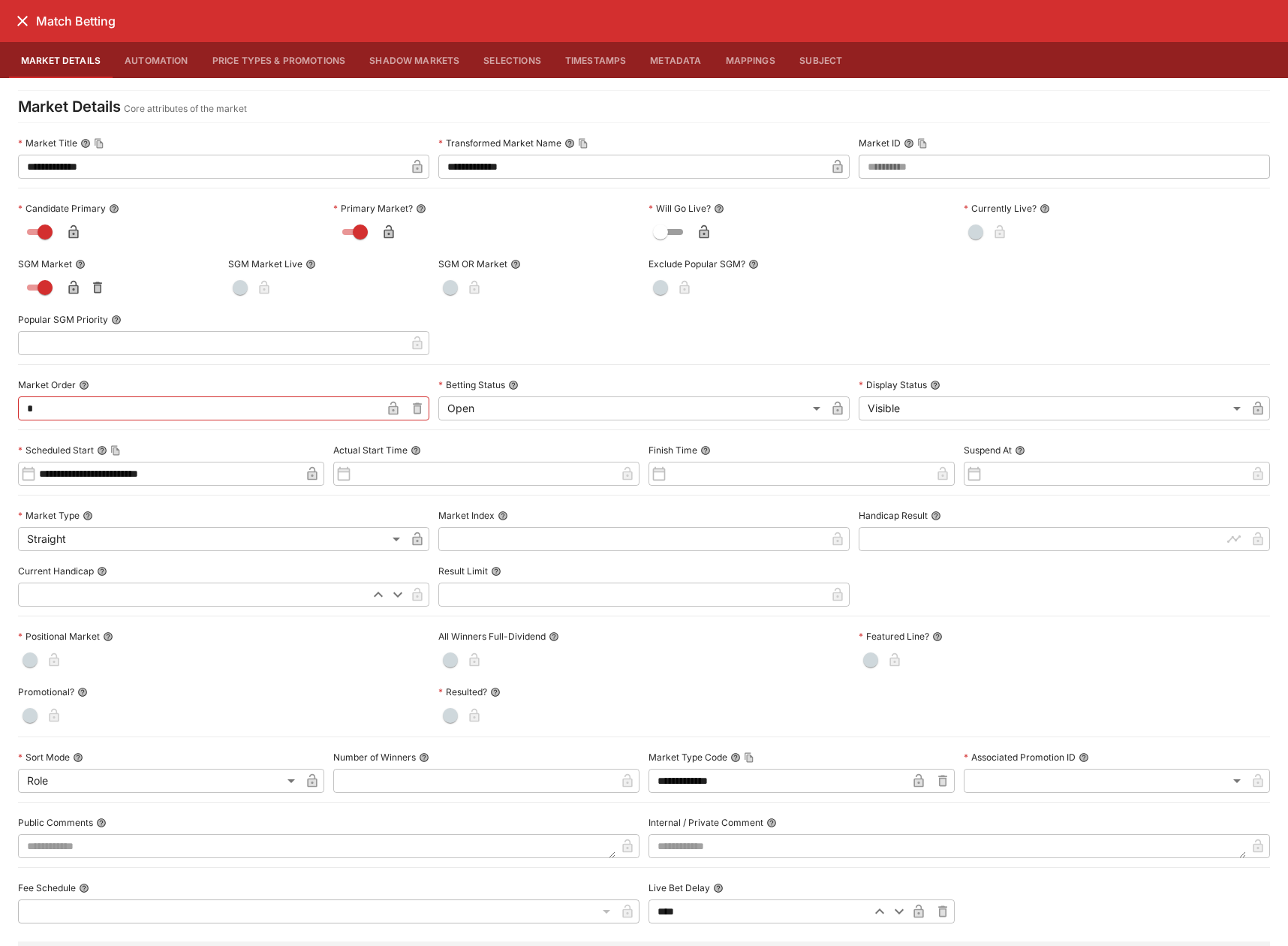 The image size is (1288, 946). Describe the element at coordinates (102, 823) in the screenshot. I see `button: Public Comments` at that location.